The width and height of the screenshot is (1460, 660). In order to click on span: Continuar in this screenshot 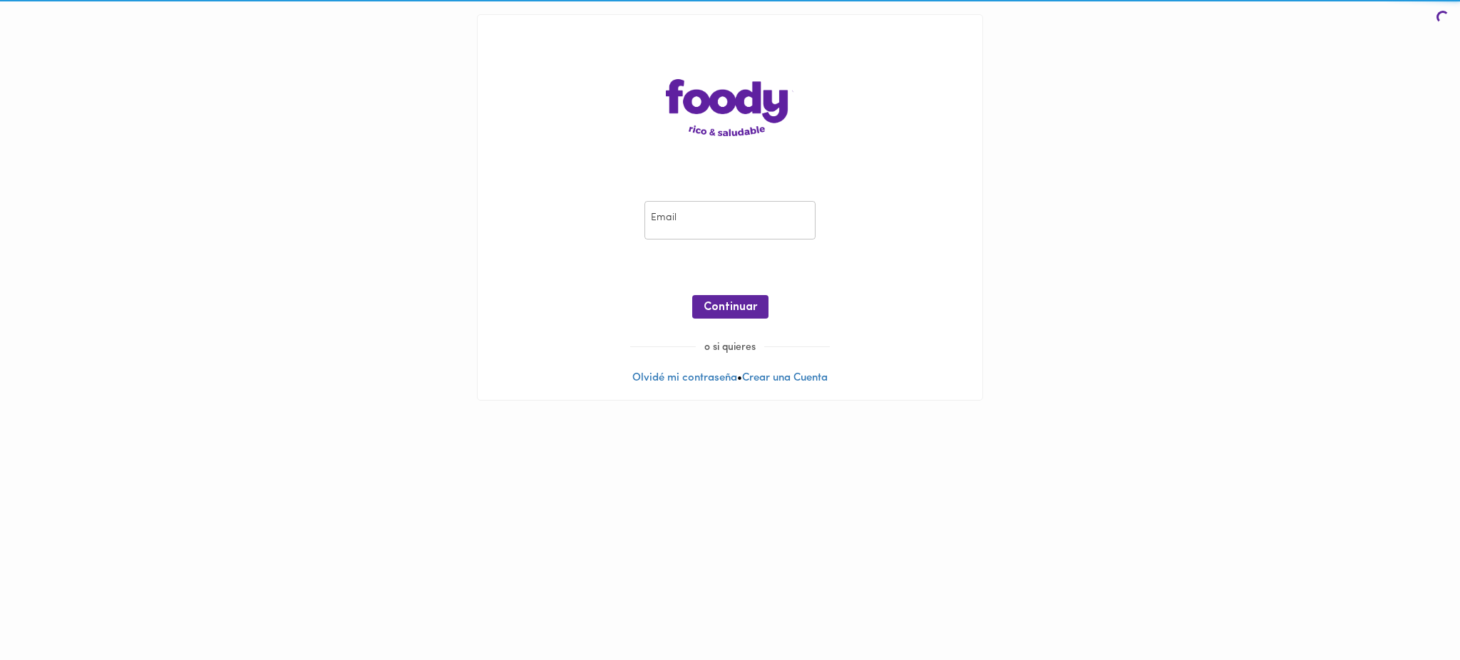, I will do `click(730, 307)`.